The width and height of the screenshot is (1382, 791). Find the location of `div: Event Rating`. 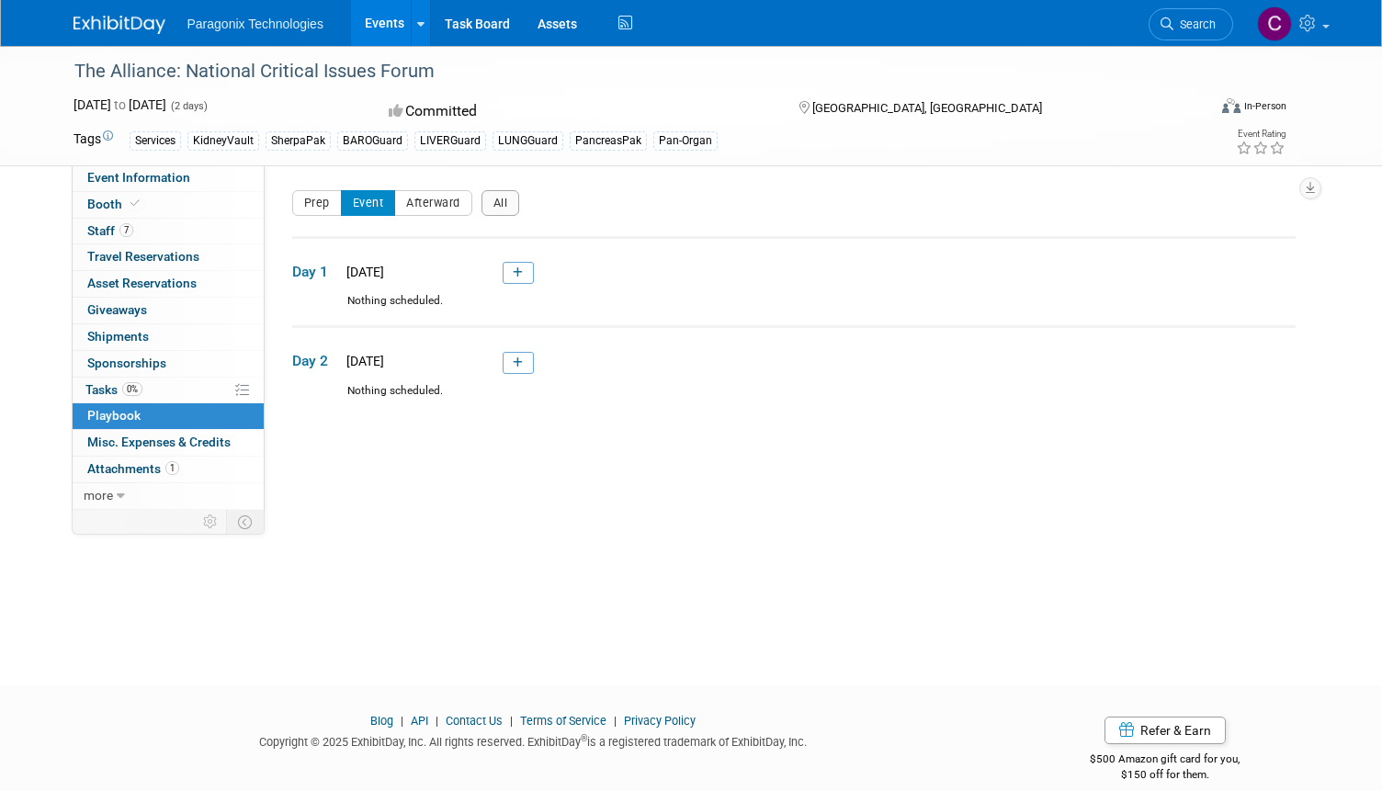

div: Event Rating is located at coordinates (1261, 134).